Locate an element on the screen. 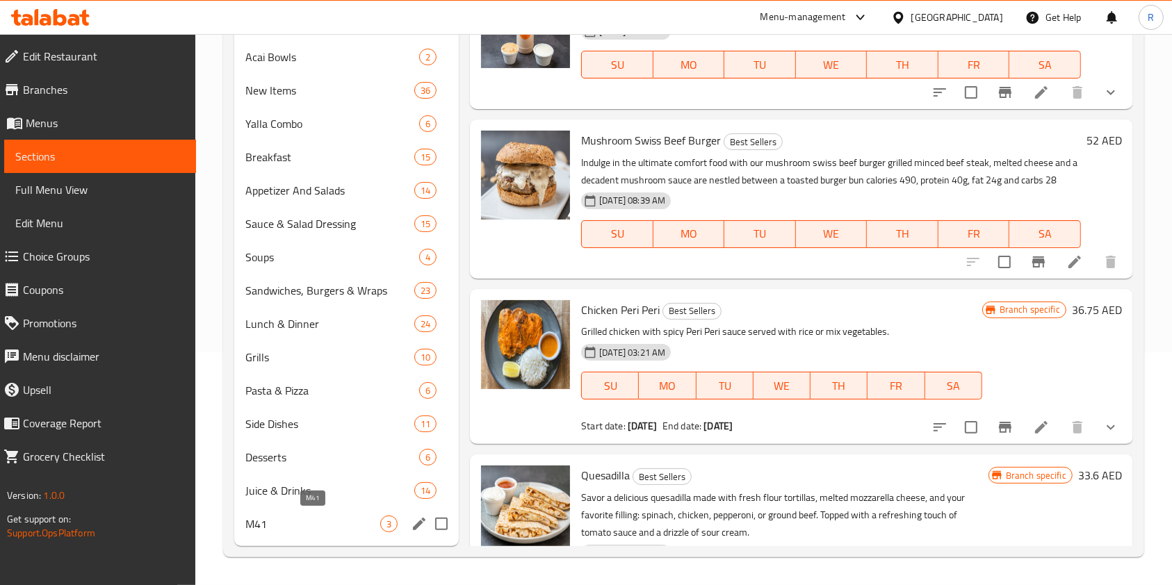 This screenshot has width=1172, height=585. span: Coupons is located at coordinates (104, 290).